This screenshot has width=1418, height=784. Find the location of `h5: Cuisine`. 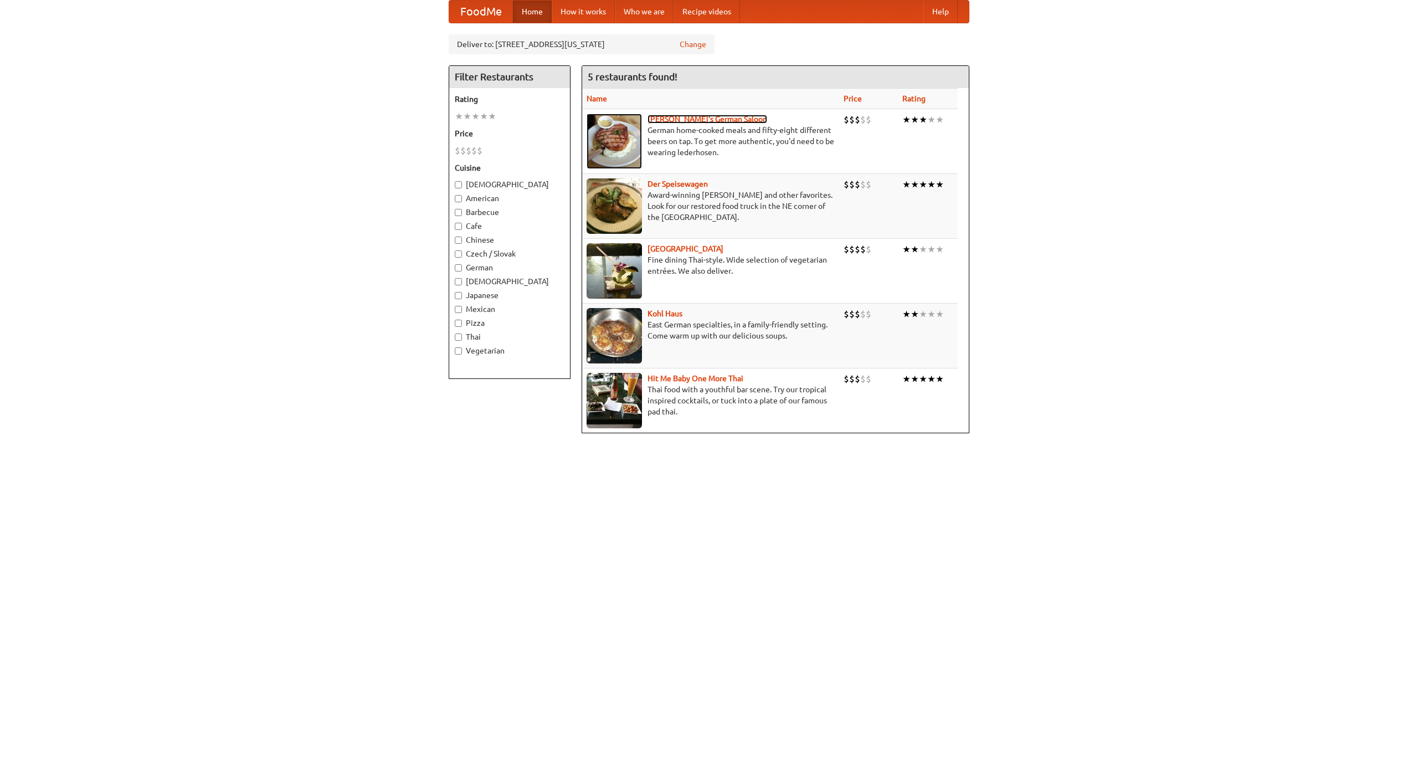

h5: Cuisine is located at coordinates (510, 168).